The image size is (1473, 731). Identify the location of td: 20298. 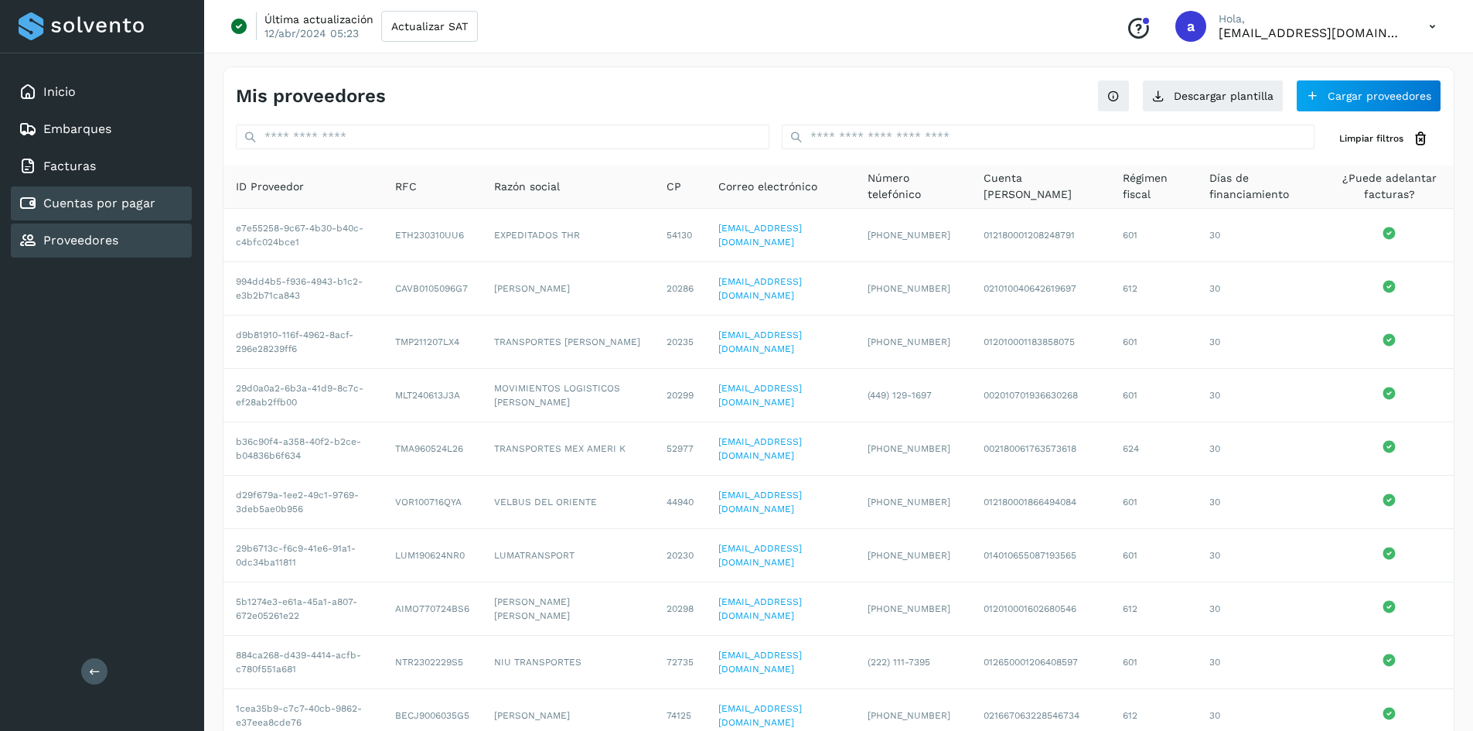
(679, 608).